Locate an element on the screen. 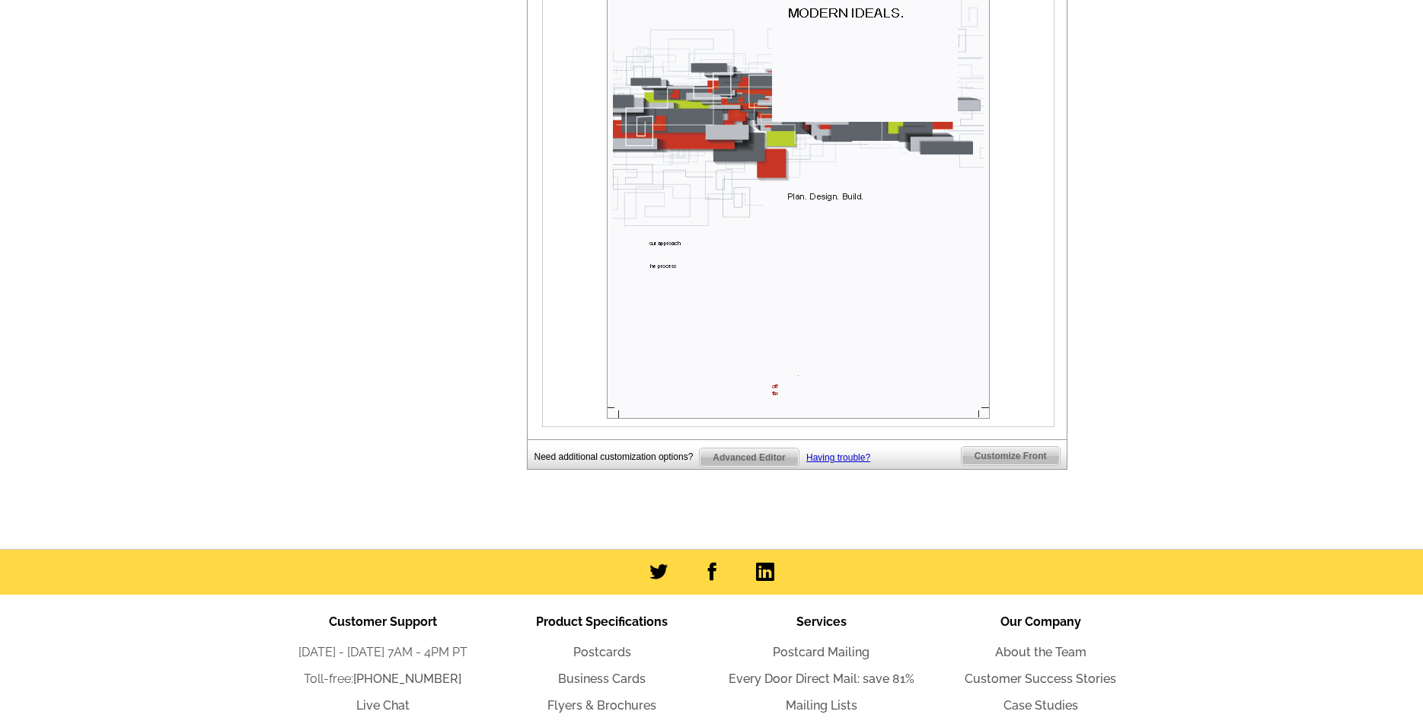  span: Customer Support is located at coordinates (383, 621).